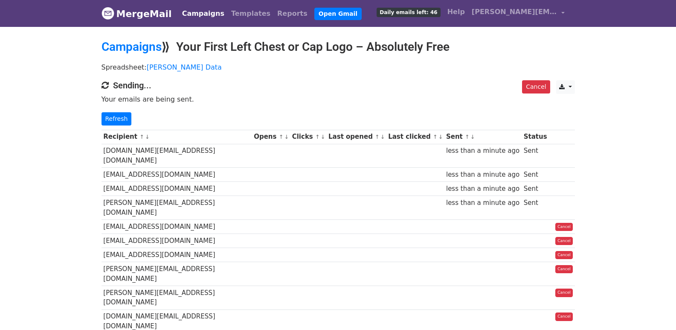 This screenshot has height=330, width=676. What do you see at coordinates (338, 47) in the screenshot?
I see `h2: ⟫ Your First Left Chest or Cap Logo – Absolutely Free` at bounding box center [338, 47].